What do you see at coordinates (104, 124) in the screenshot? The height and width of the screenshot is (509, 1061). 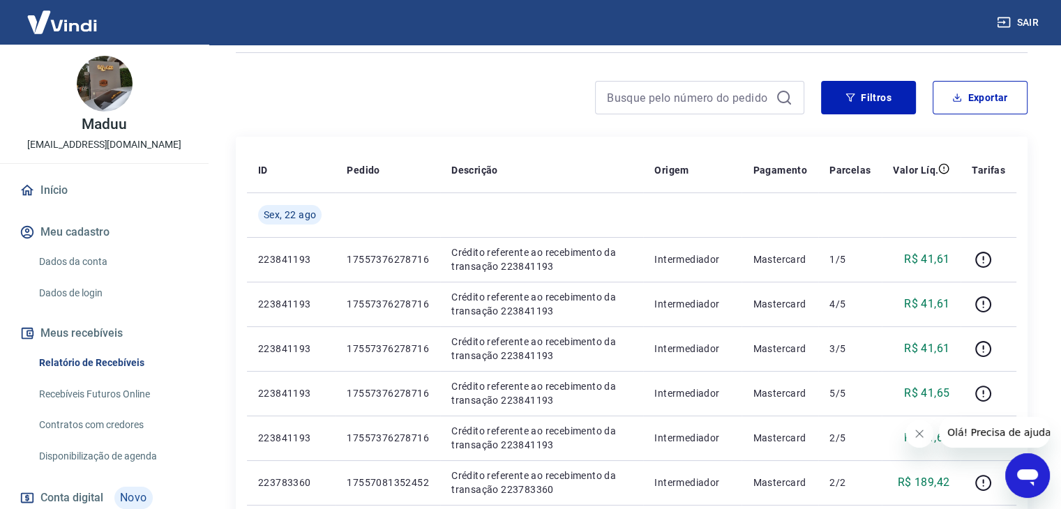 I see `p: Maduu` at bounding box center [104, 124].